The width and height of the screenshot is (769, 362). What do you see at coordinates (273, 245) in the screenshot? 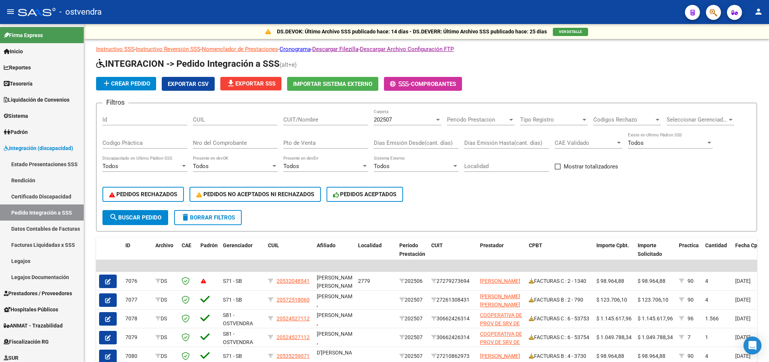
I see `span: CUIL` at bounding box center [273, 245].